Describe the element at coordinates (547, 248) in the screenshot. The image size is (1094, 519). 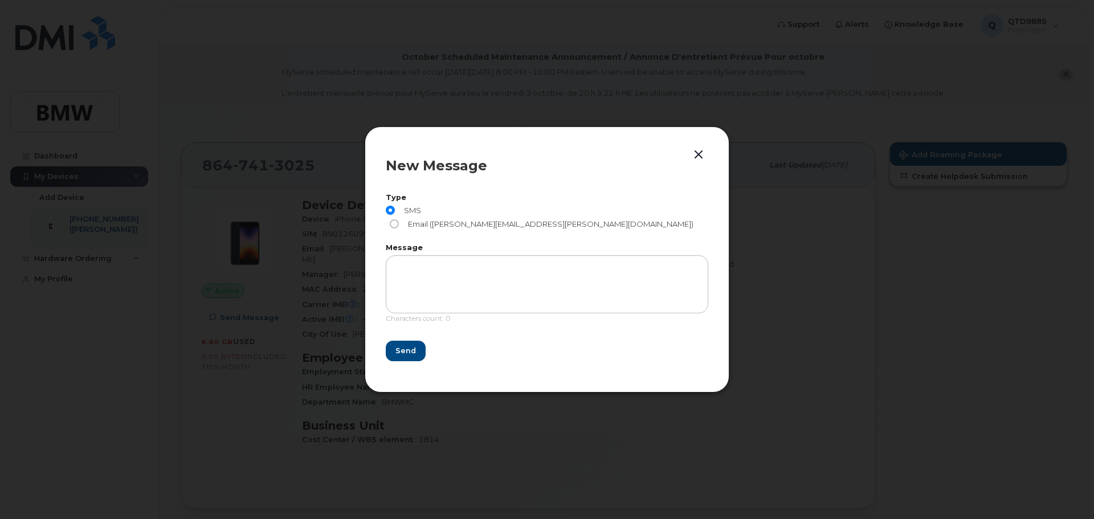
I see `label: Message` at that location.